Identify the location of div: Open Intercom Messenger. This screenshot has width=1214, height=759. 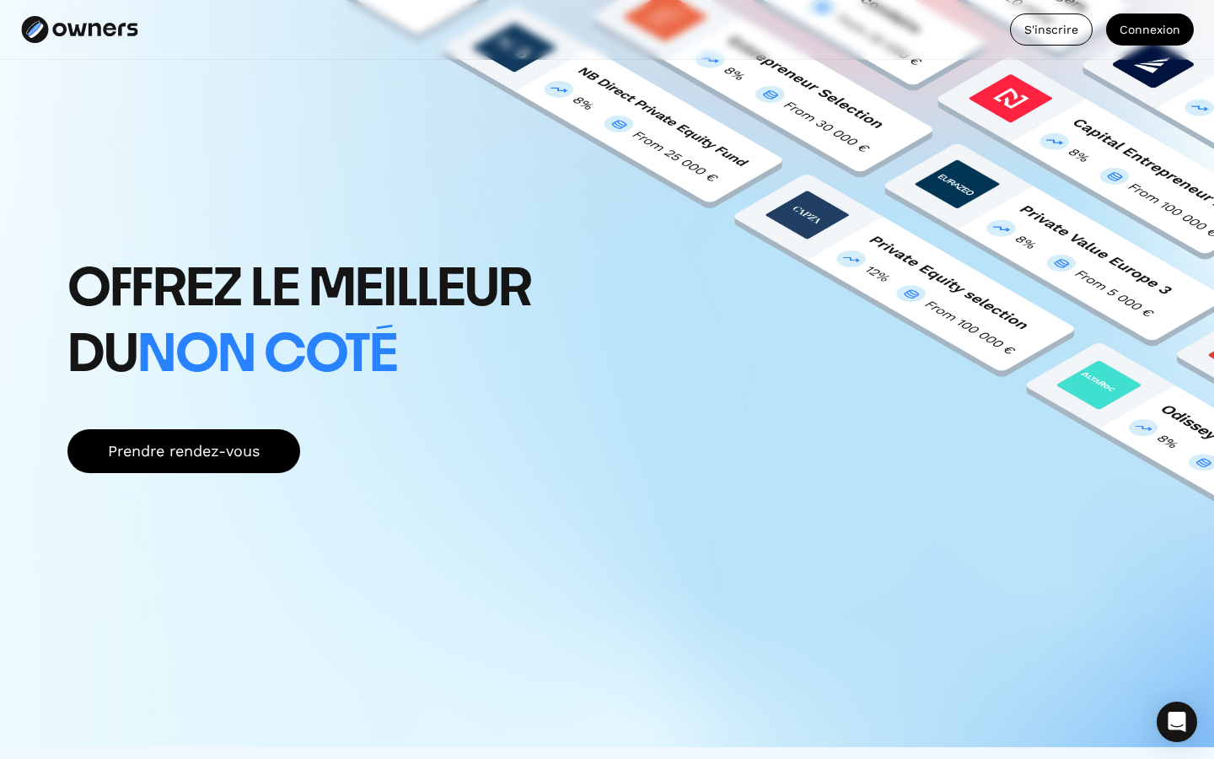
(1177, 721).